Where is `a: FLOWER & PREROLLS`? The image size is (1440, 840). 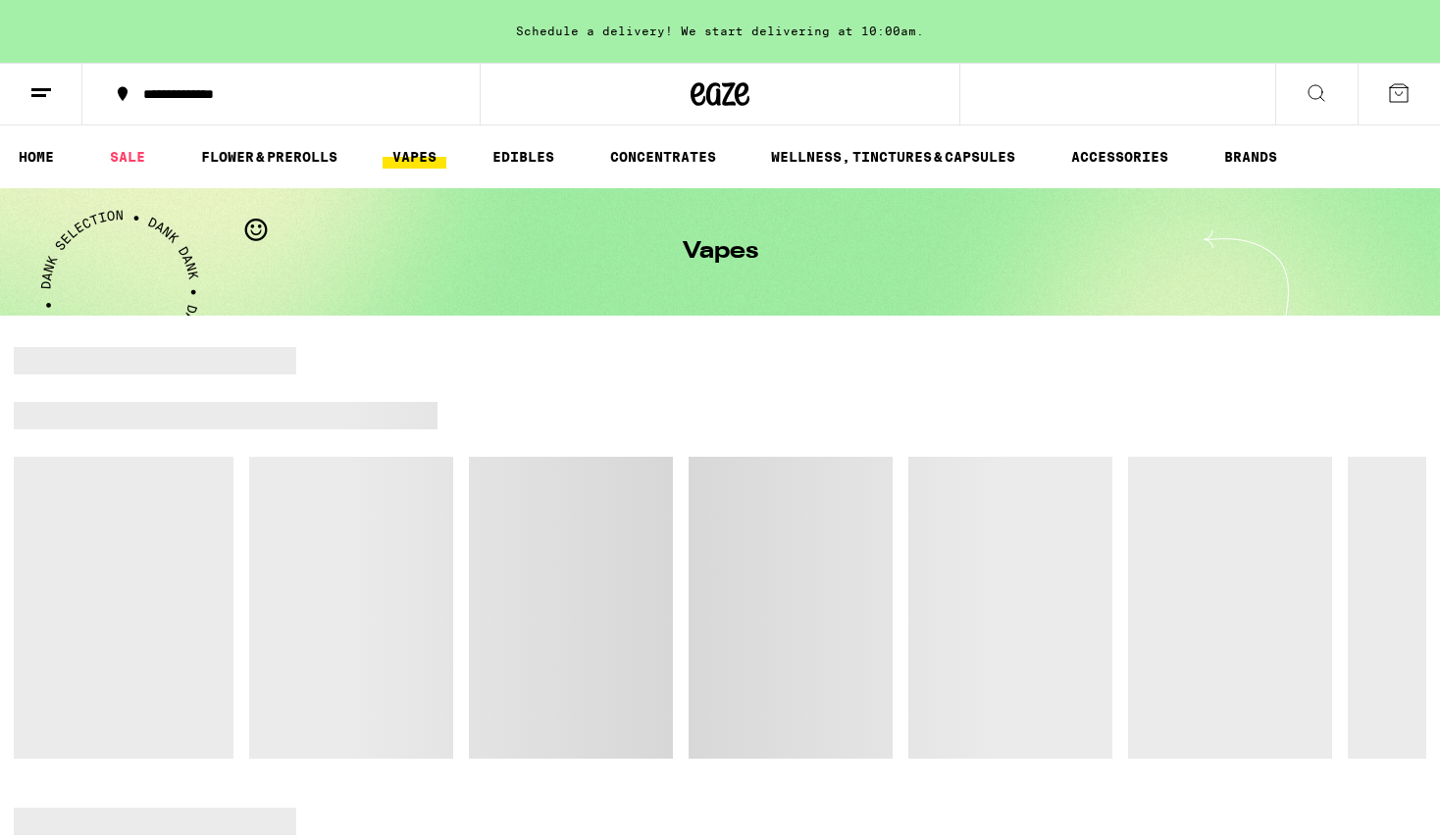 a: FLOWER & PREROLLS is located at coordinates (269, 157).